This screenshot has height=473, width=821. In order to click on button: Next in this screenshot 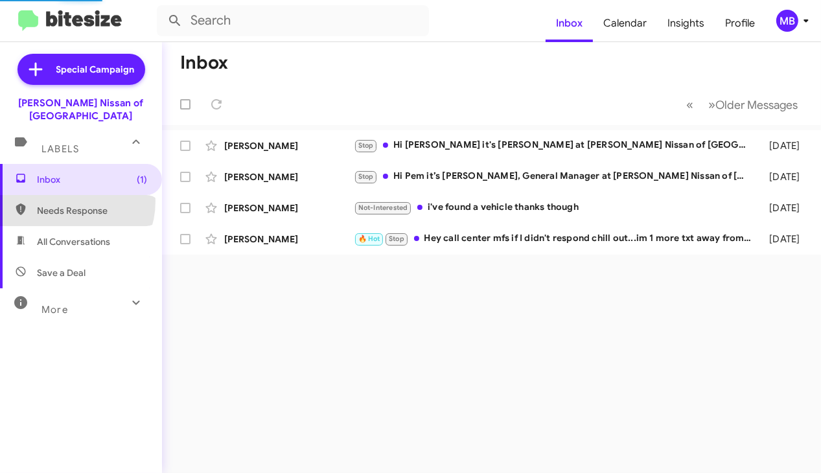, I will do `click(753, 104)`.